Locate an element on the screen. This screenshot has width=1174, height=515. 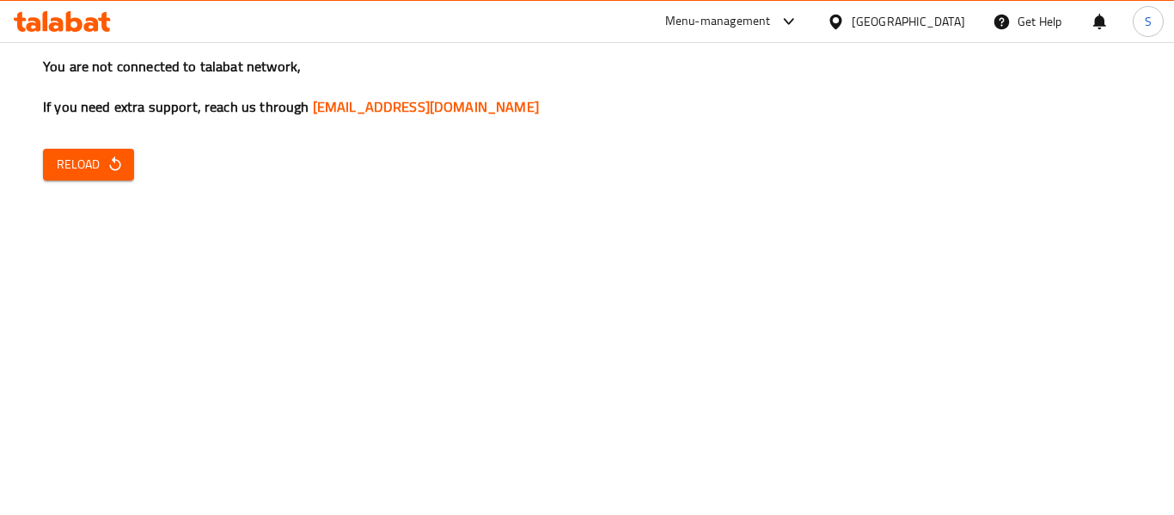
span: Reload is located at coordinates (89, 164).